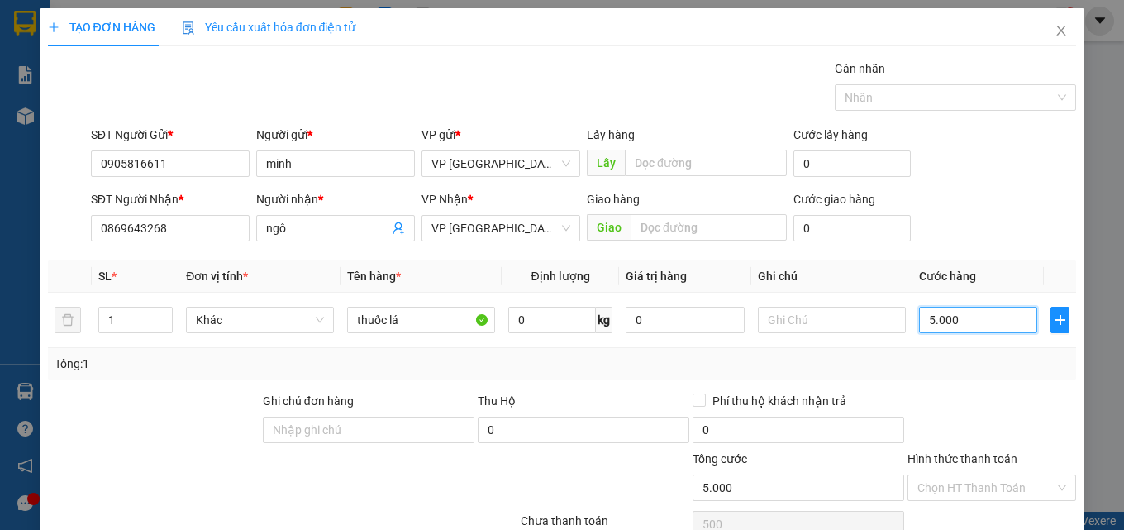 This screenshot has height=530, width=1124. What do you see at coordinates (308, 401) in the screenshot?
I see `label: Ghi chú đơn hàng` at bounding box center [308, 401].